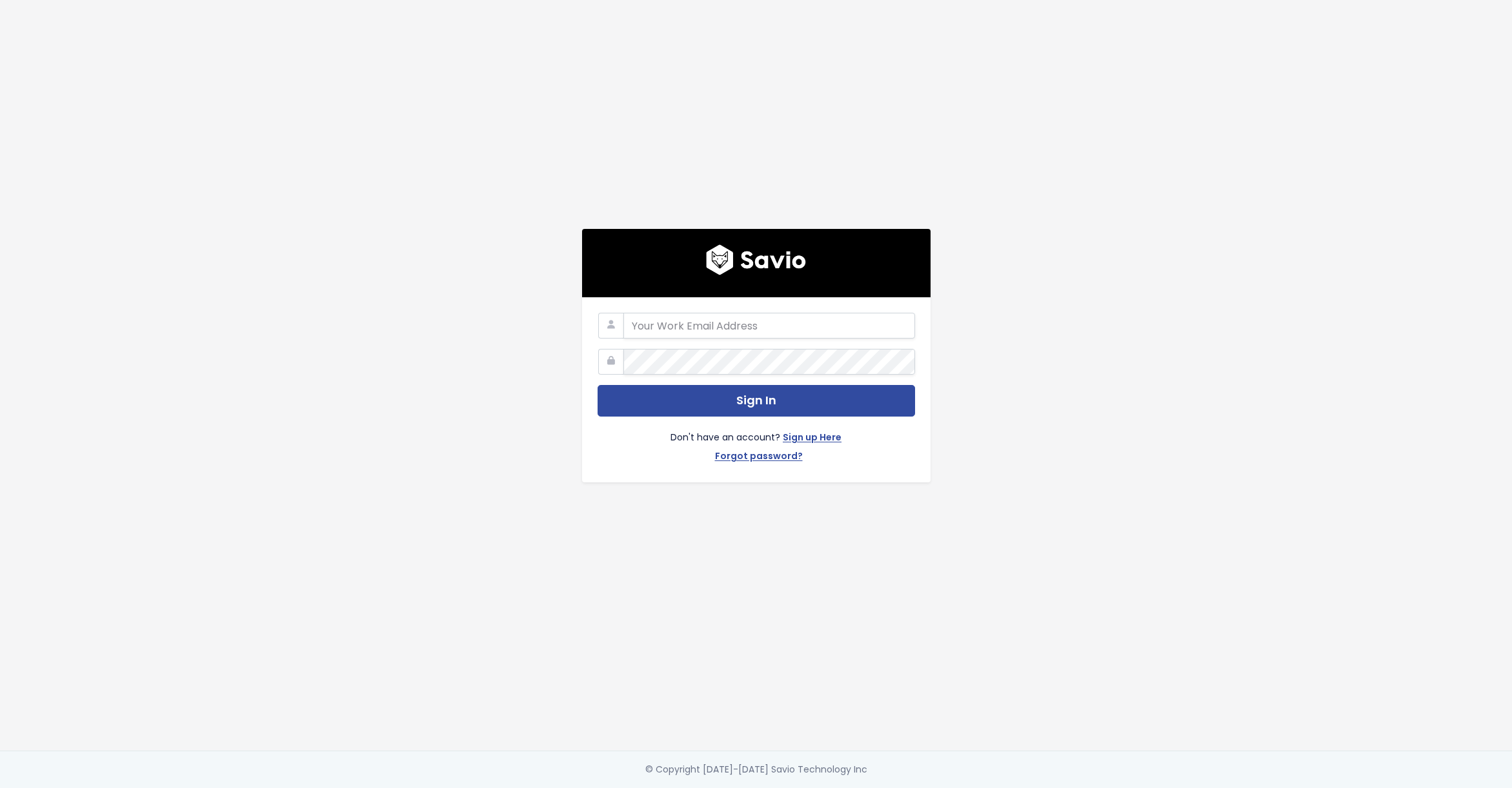 Image resolution: width=1512 pixels, height=788 pixels. I want to click on a: Forgot password?, so click(758, 457).